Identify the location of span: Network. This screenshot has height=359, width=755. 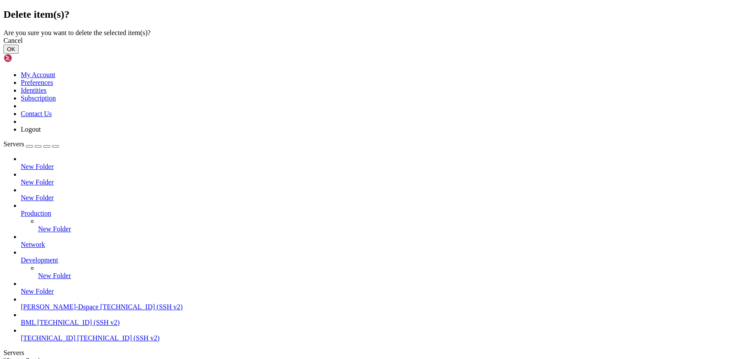
(33, 244).